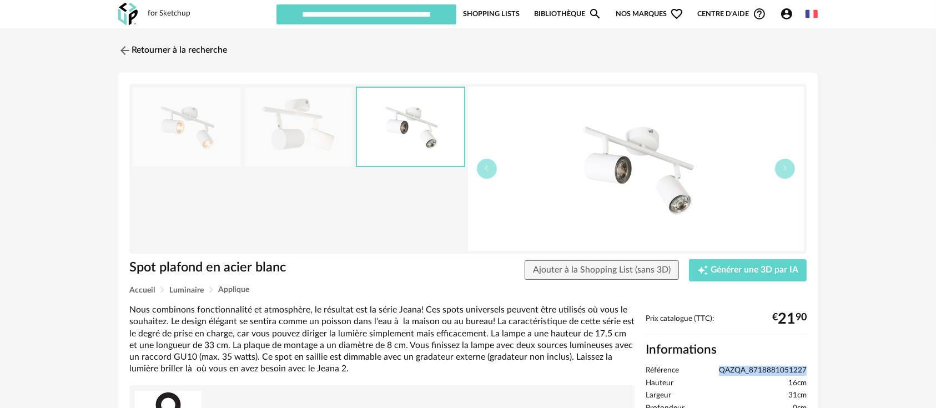 The height and width of the screenshot is (408, 936). I want to click on div: Prix catalogue (TTC):, so click(726, 324).